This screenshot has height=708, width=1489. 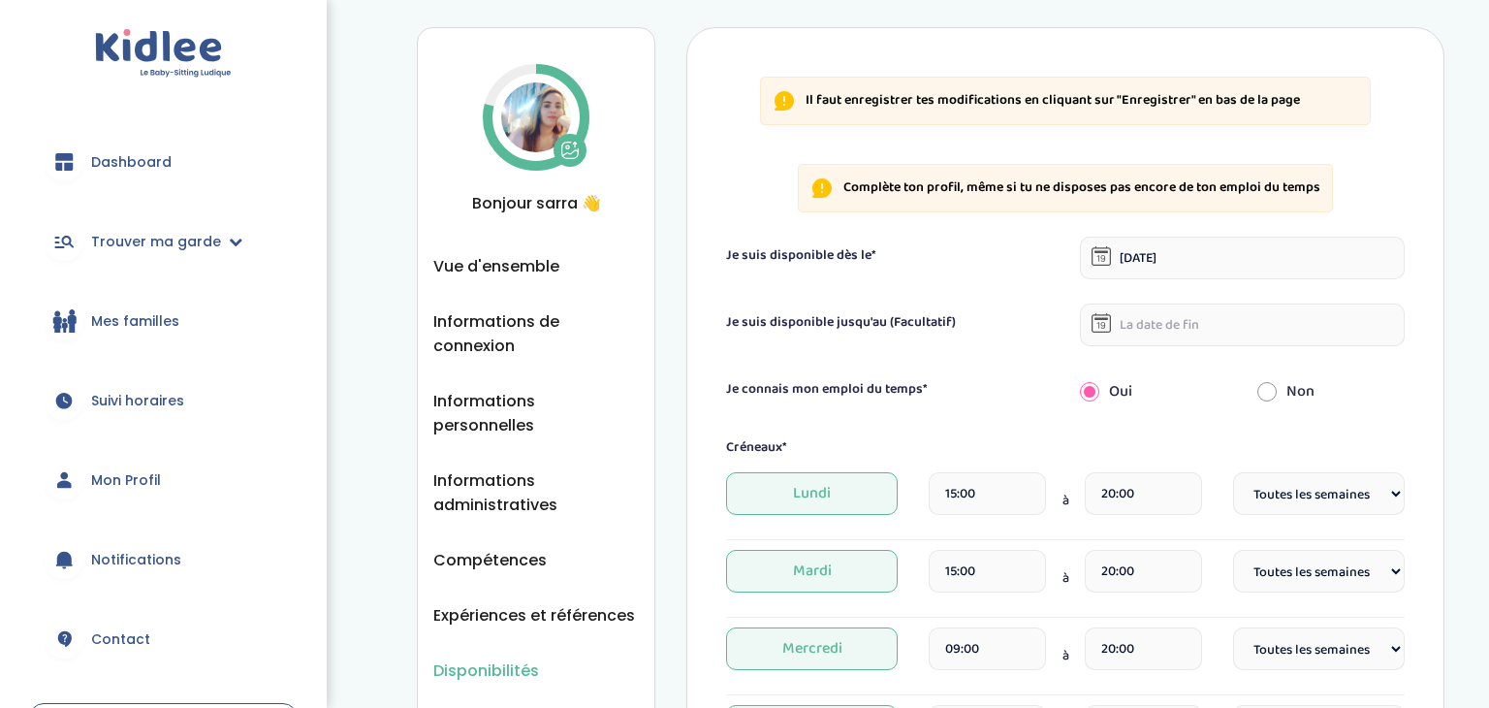 I want to click on span: Informations personnelles, so click(x=536, y=413).